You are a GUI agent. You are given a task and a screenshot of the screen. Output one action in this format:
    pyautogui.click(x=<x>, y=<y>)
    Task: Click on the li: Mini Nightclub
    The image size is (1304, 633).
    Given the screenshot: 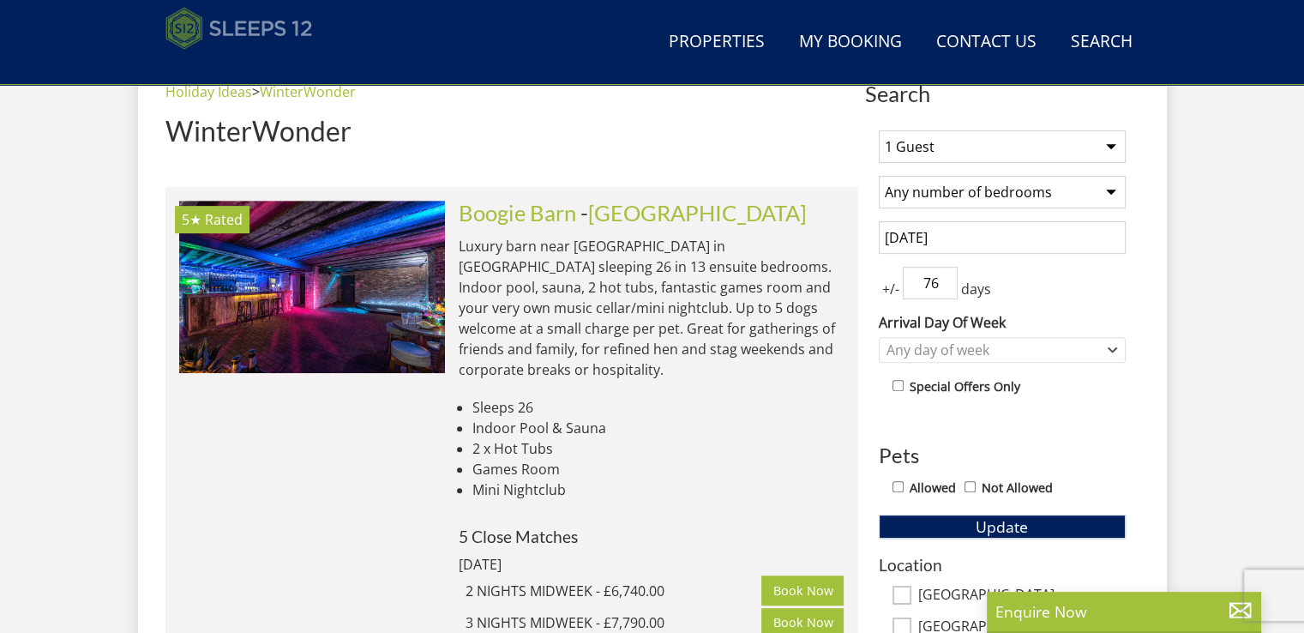 What is the action you would take?
    pyautogui.click(x=659, y=490)
    